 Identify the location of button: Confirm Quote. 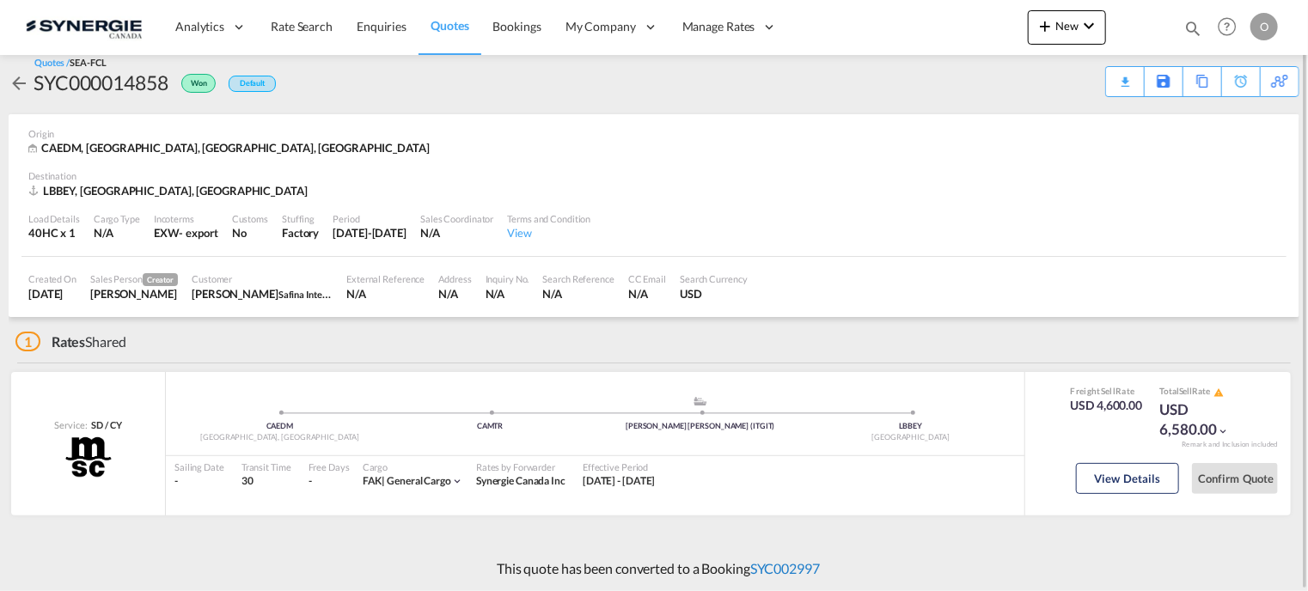
(1235, 479).